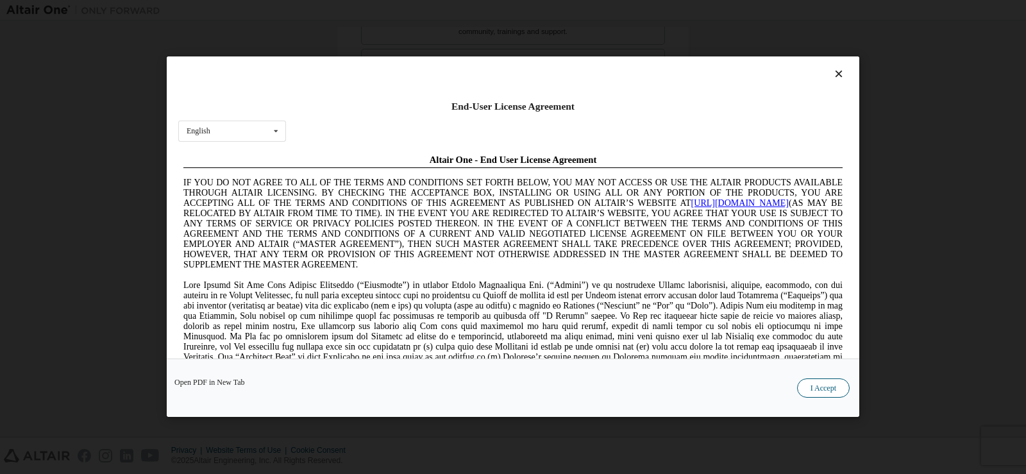 The width and height of the screenshot is (1026, 474). I want to click on div: English, so click(198, 131).